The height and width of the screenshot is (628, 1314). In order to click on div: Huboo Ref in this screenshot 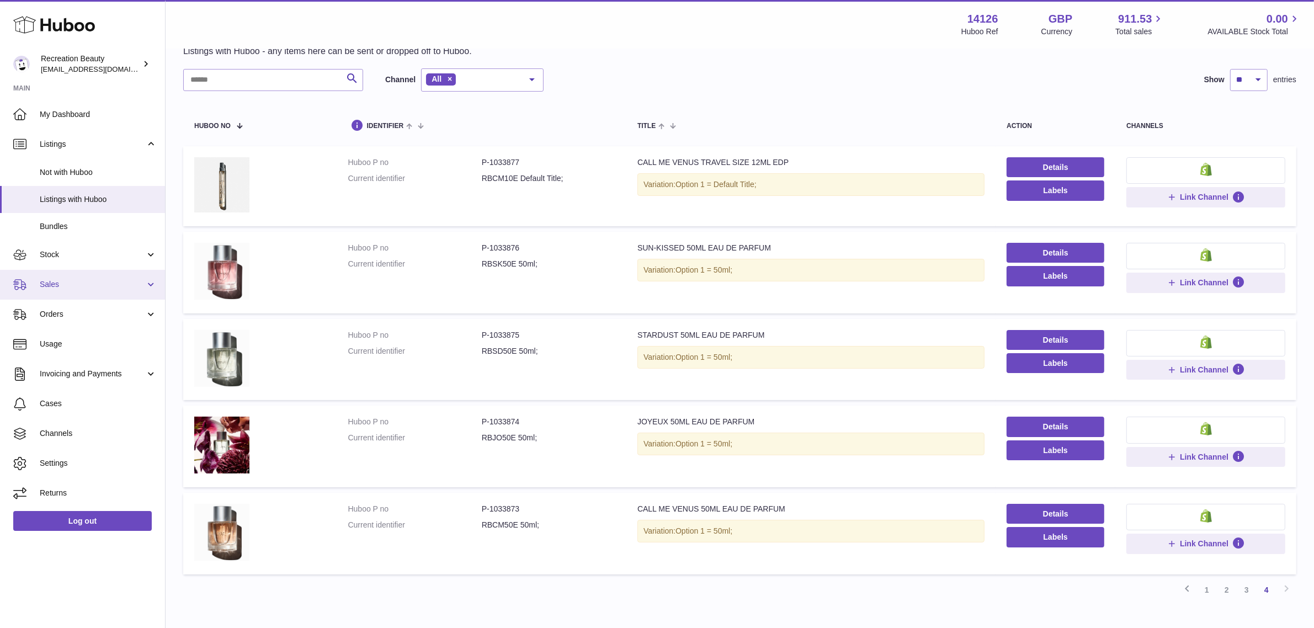, I will do `click(979, 31)`.